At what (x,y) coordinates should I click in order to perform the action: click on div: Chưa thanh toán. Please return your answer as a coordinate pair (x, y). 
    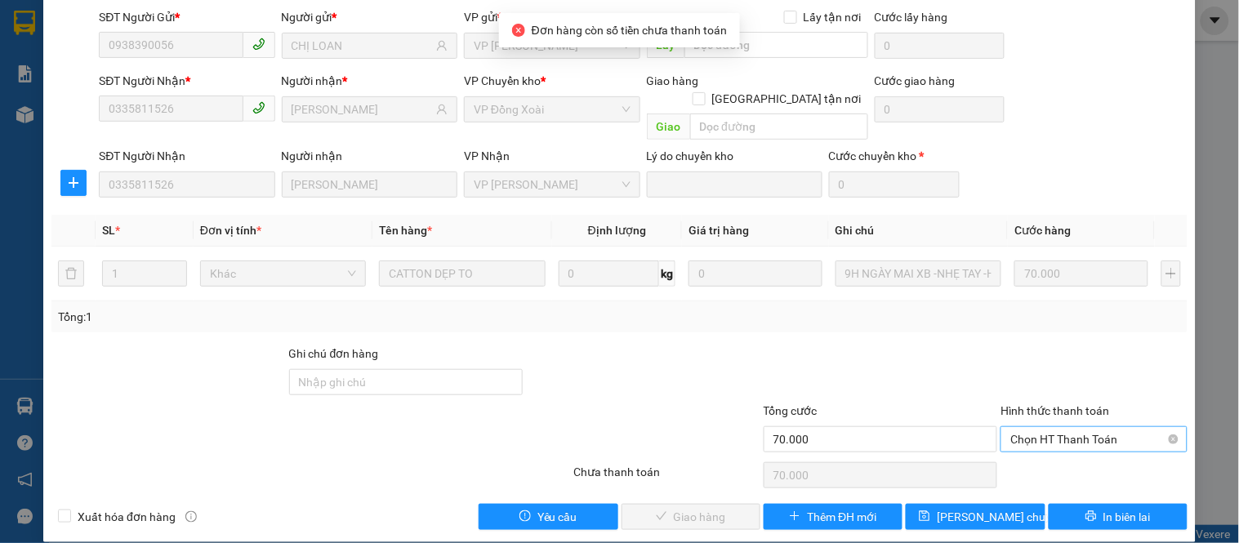
    Looking at the image, I should click on (666, 477).